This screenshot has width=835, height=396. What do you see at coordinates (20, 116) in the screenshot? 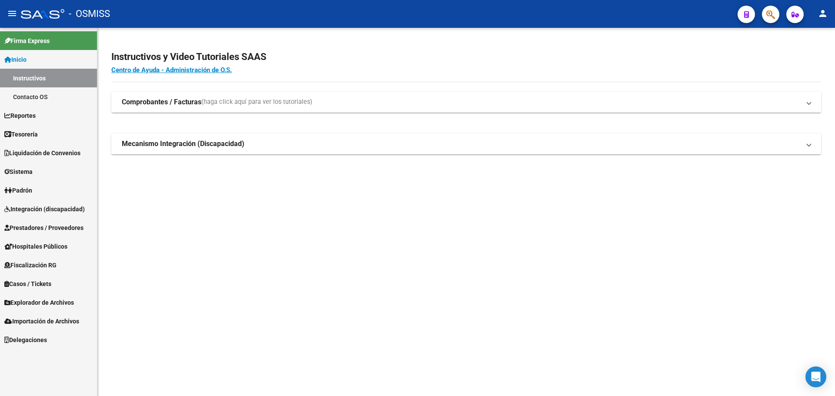
I see `span: Reportes` at bounding box center [20, 116].